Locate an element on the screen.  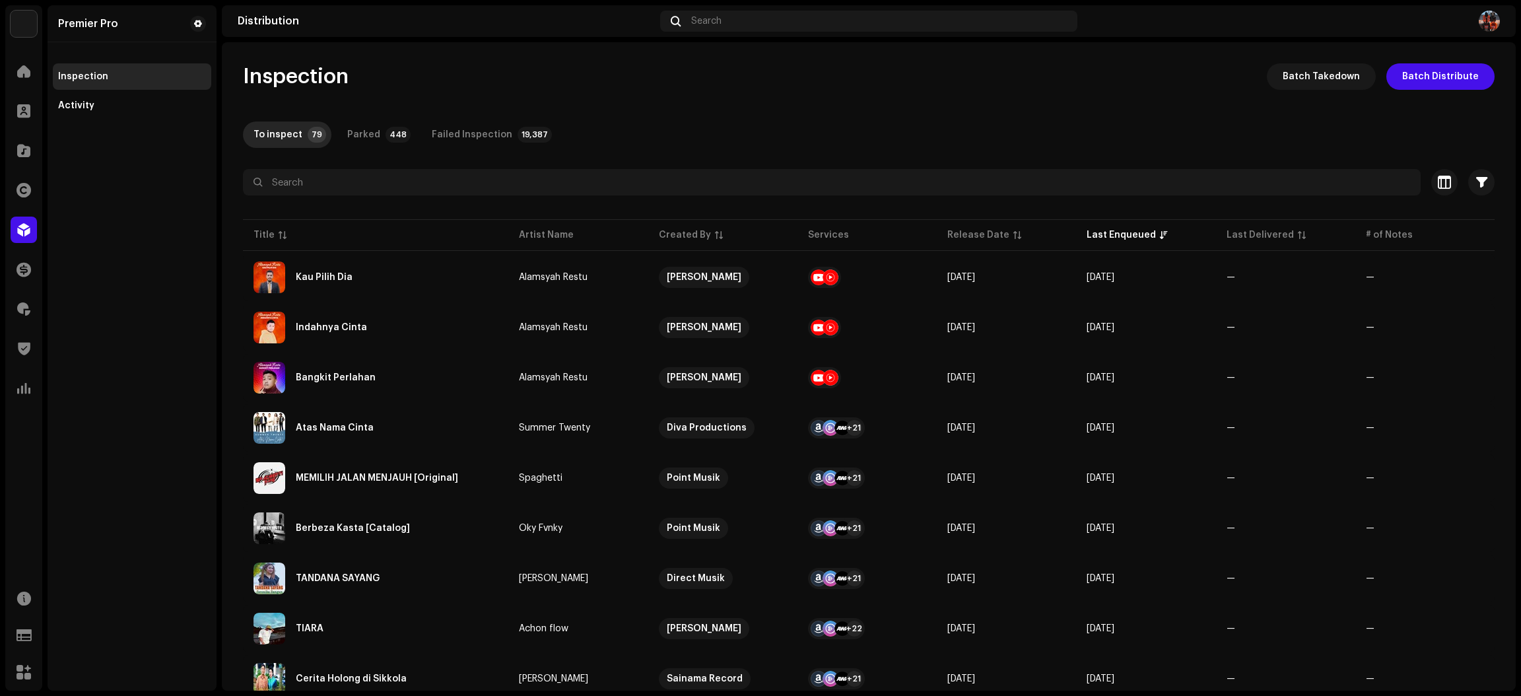
img: 384018e1-364d-4b2b-90e9-4ed27a29811c is located at coordinates (269, 428).